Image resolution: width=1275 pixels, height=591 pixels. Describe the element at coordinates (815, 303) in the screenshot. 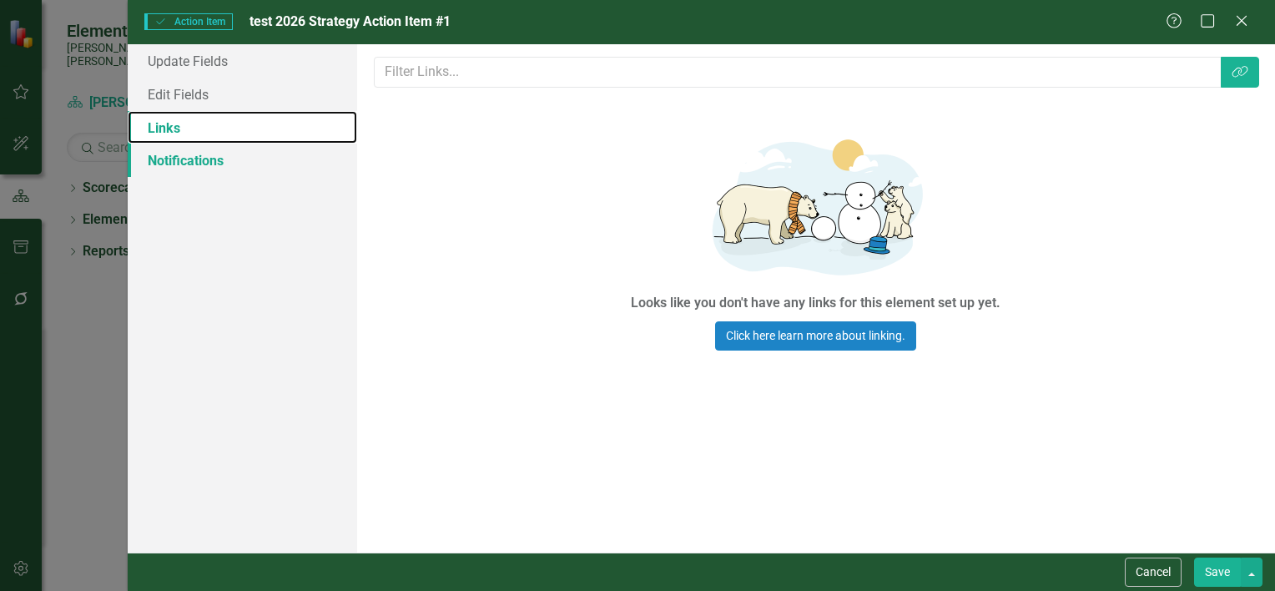

I see `div: Looks like you don't have any links for this element set up yet.` at that location.